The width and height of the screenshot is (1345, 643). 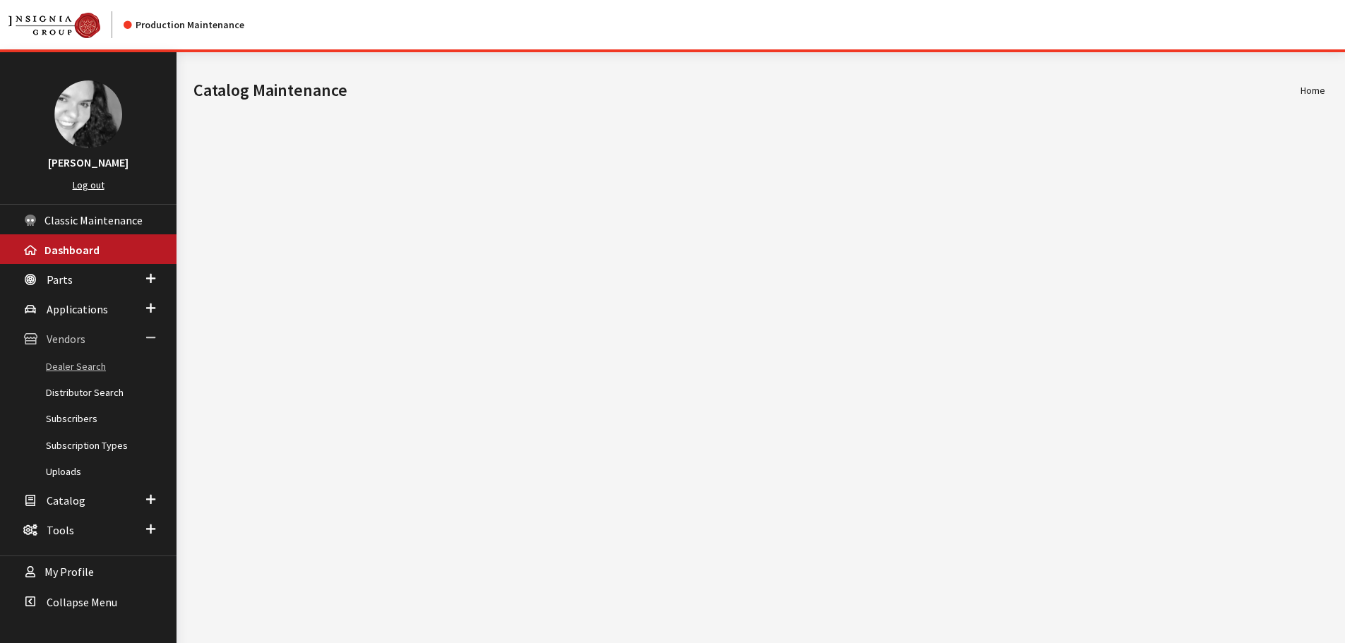 I want to click on span: Parts, so click(x=59, y=280).